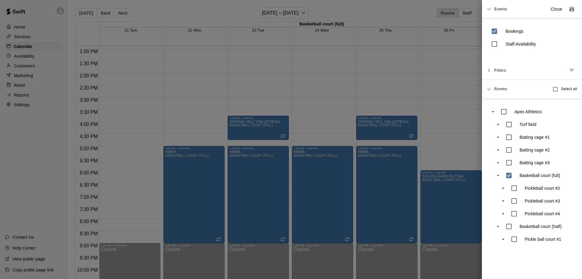 This screenshot has width=582, height=279. I want to click on p: Batting cage #1, so click(535, 137).